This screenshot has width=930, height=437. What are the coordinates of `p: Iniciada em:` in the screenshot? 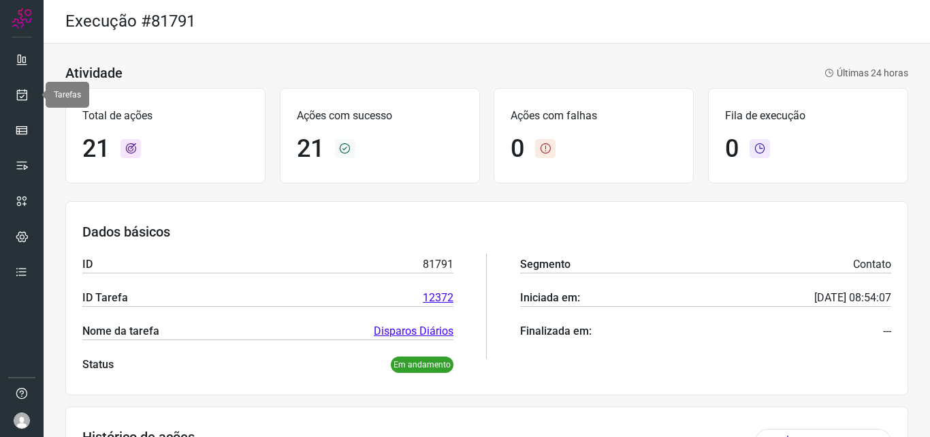 It's located at (550, 298).